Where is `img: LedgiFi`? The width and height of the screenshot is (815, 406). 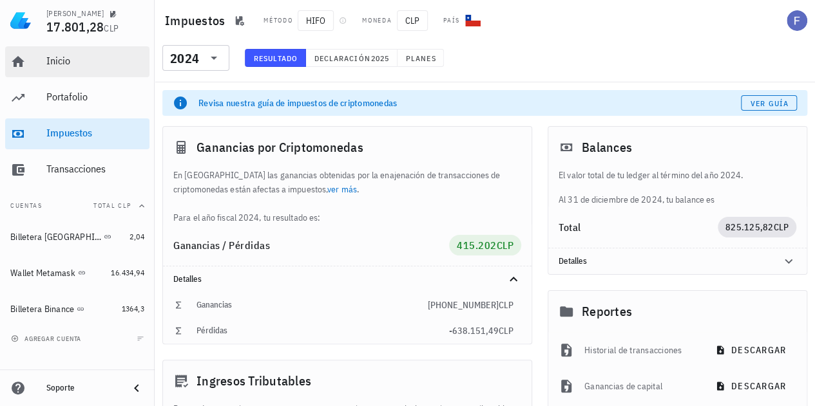 img: LedgiFi is located at coordinates (21, 21).